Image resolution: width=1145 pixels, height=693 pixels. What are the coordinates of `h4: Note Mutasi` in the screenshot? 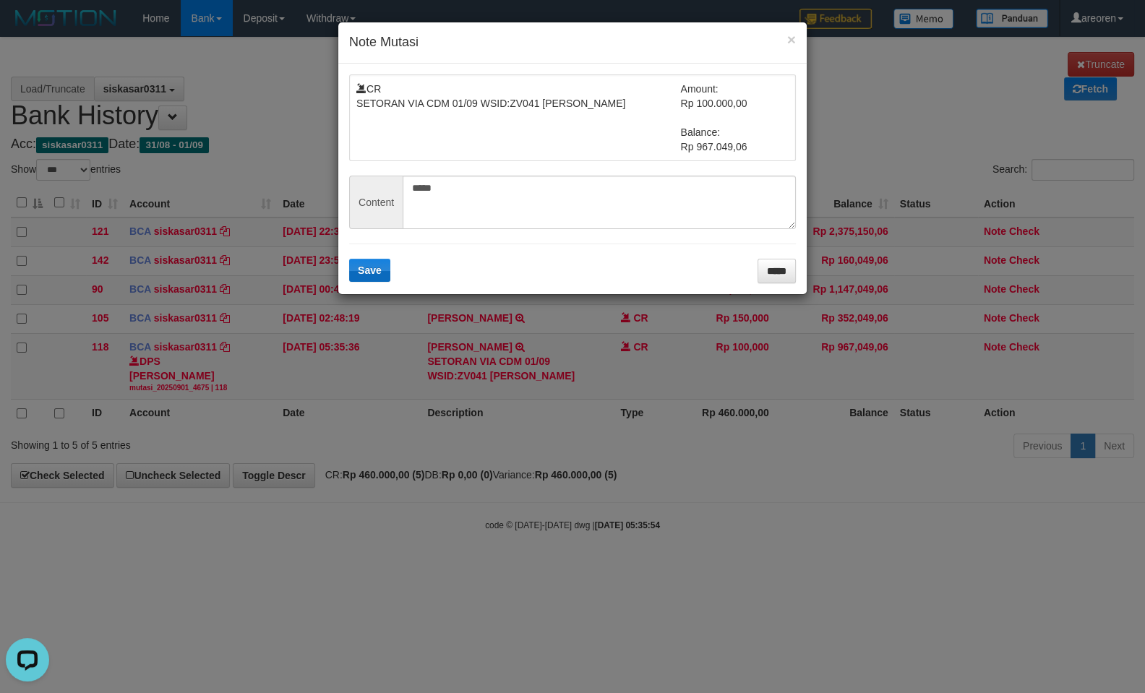 It's located at (572, 43).